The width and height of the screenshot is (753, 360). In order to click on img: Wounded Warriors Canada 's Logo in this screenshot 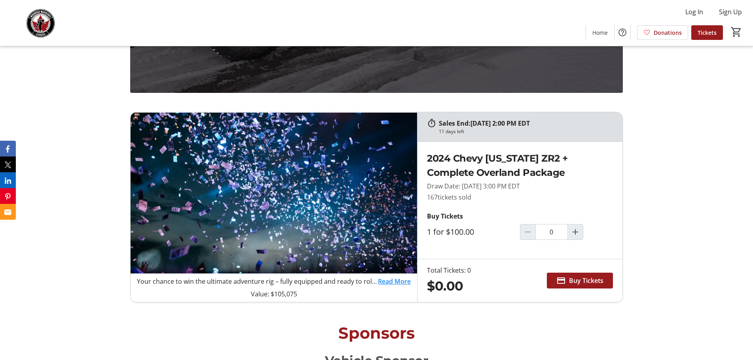, I will do `click(40, 23)`.